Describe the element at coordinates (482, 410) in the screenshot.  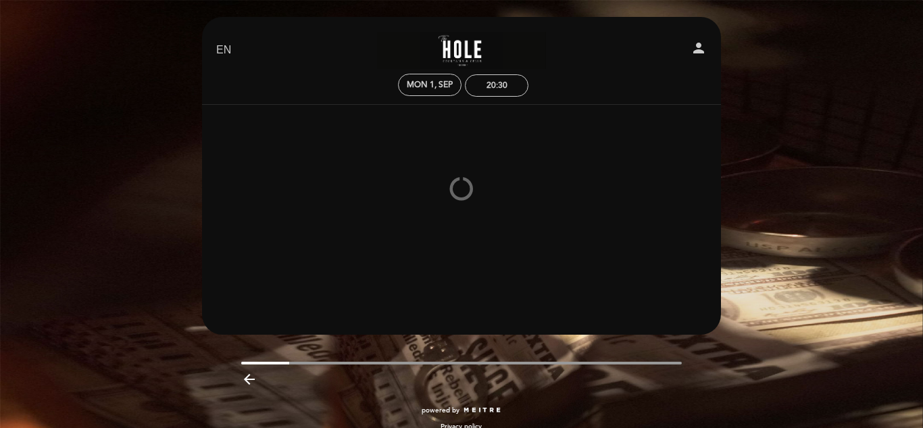
I see `img: MEITRE` at that location.